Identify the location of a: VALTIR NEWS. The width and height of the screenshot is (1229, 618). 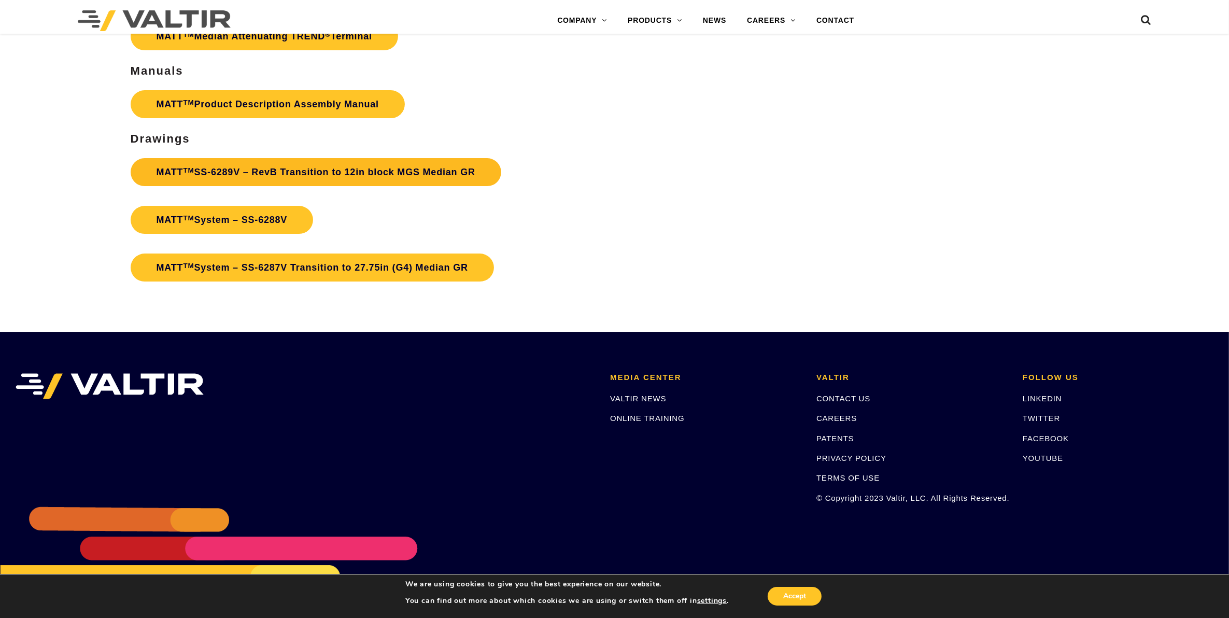
(638, 398).